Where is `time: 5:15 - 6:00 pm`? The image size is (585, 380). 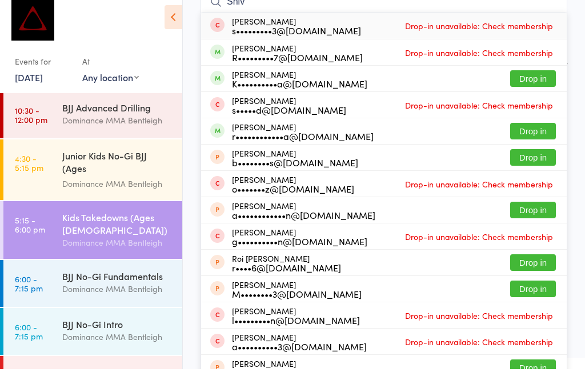 time: 5:15 - 6:00 pm is located at coordinates (30, 235).